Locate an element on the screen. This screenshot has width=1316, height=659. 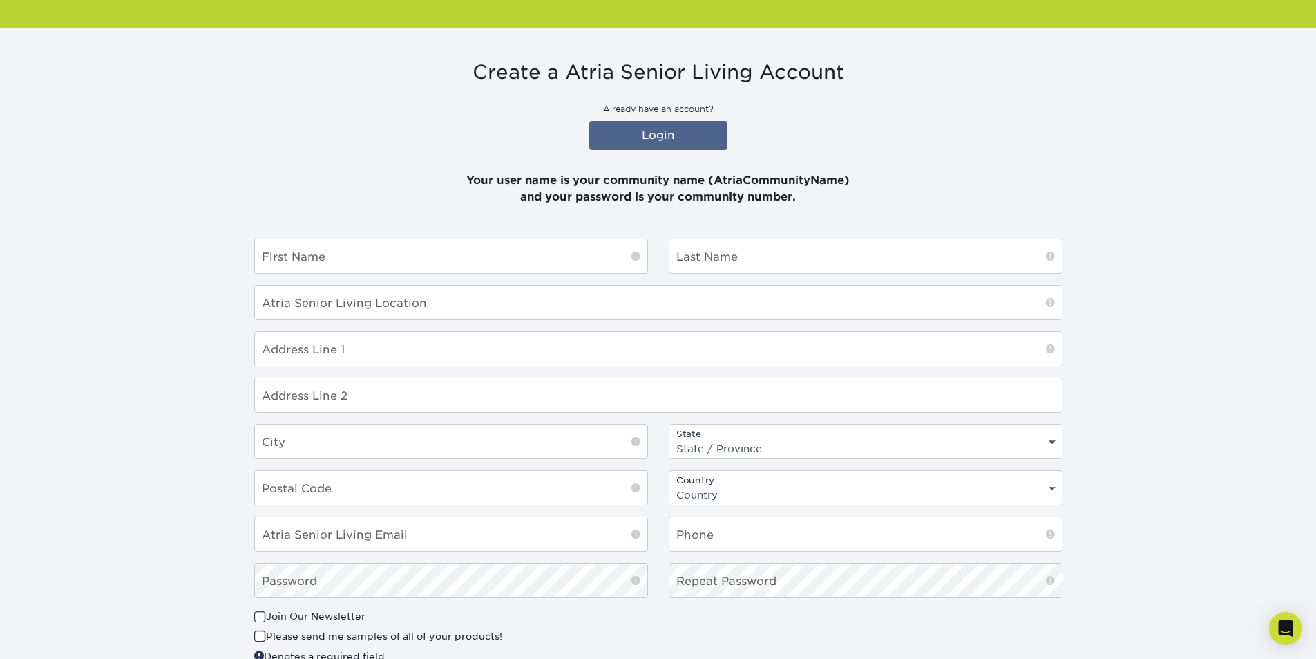
p: Already have an account? is located at coordinates (659, 109).